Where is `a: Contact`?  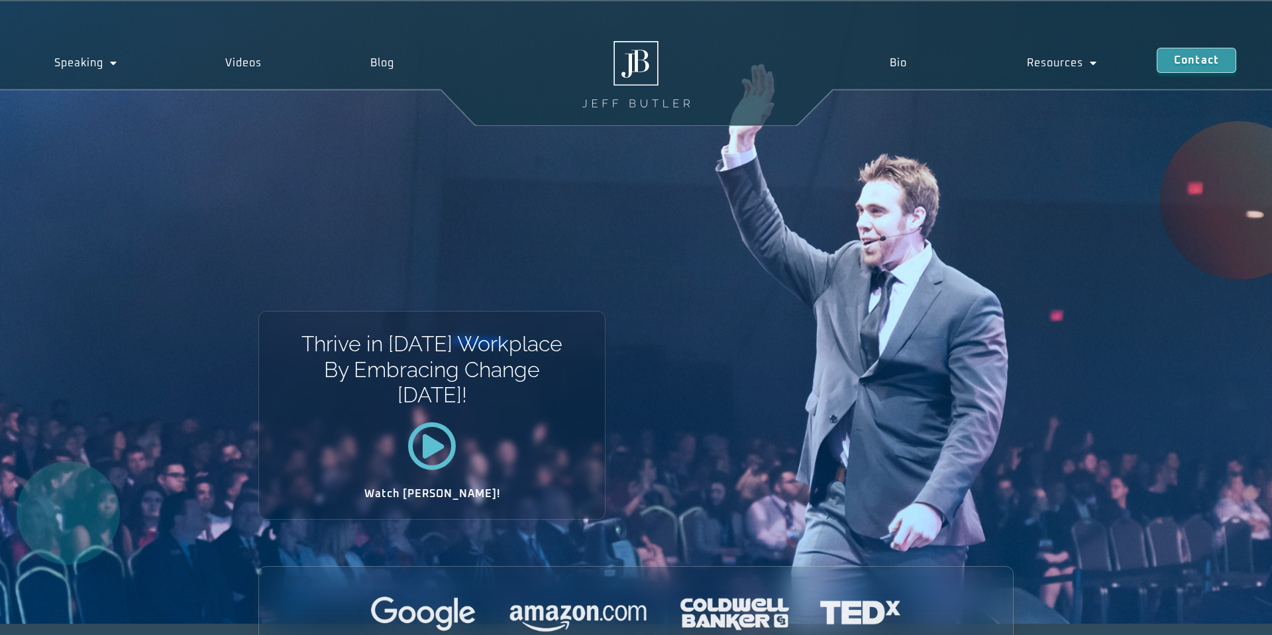 a: Contact is located at coordinates (1196, 60).